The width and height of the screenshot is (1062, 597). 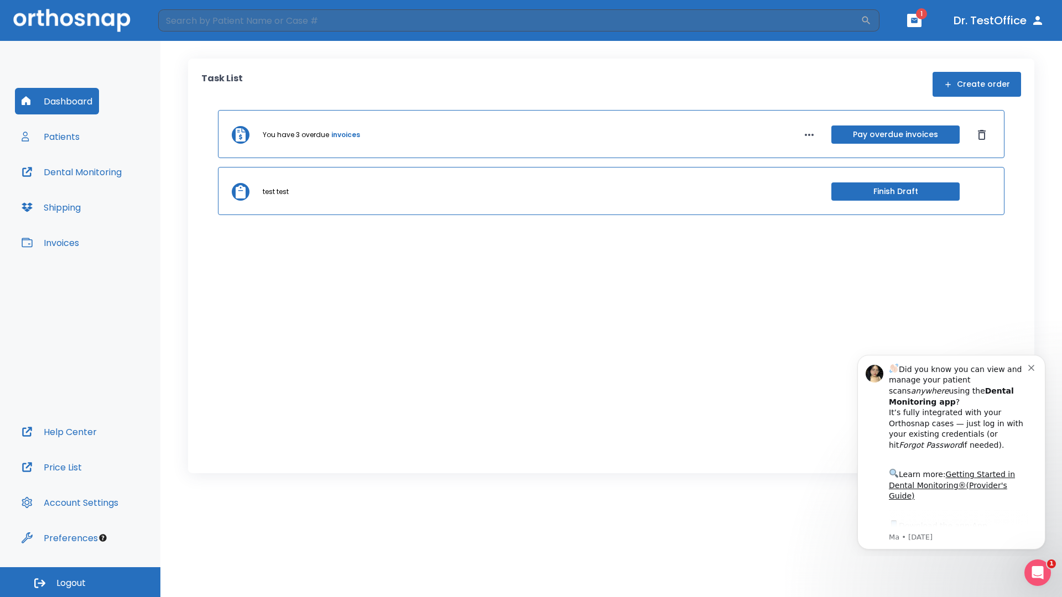 What do you see at coordinates (118, 145) in the screenshot?
I see `div: Learn more: ​` at bounding box center [118, 145].